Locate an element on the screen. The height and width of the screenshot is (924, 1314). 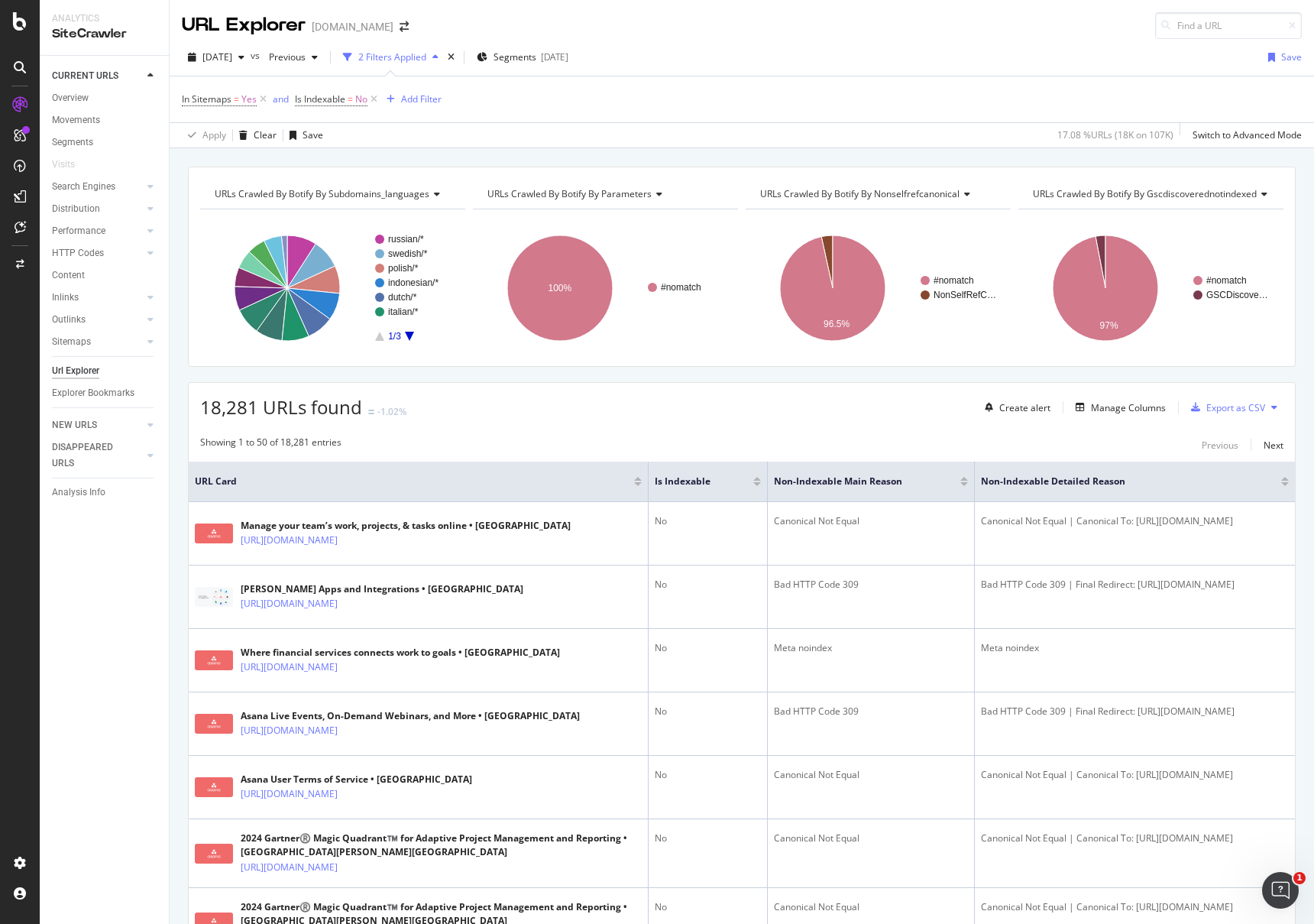
button: Next is located at coordinates (1273, 445).